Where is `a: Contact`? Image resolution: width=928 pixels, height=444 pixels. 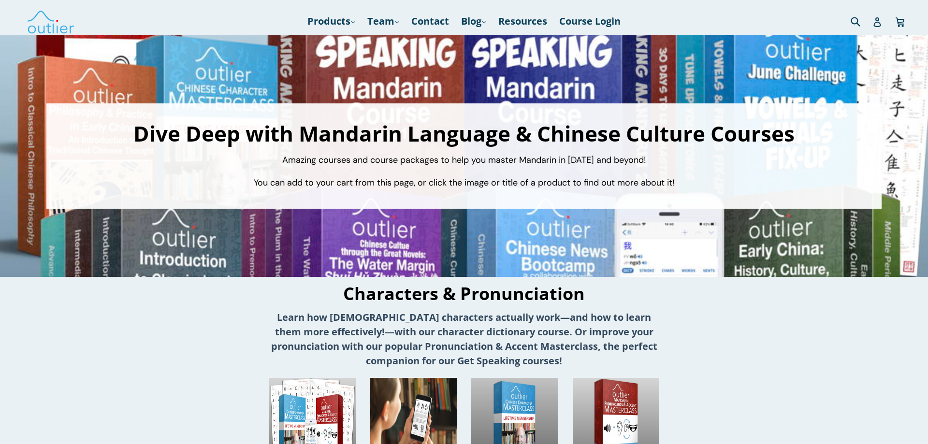
a: Contact is located at coordinates (430, 21).